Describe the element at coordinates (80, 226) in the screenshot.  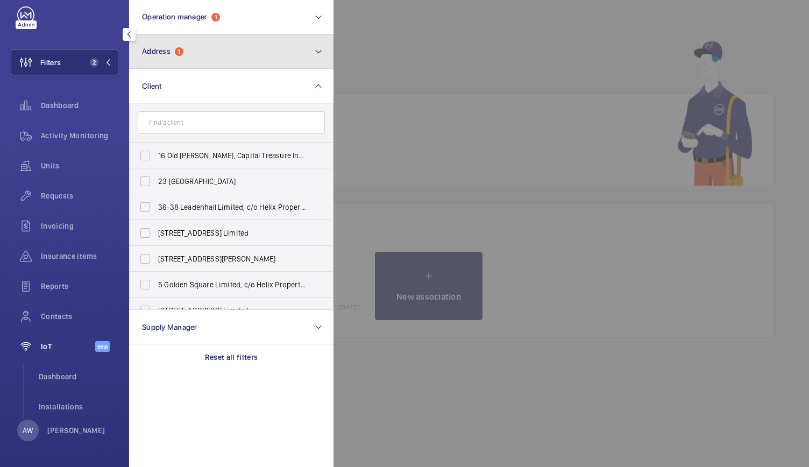
I see `span: Invoicing` at that location.